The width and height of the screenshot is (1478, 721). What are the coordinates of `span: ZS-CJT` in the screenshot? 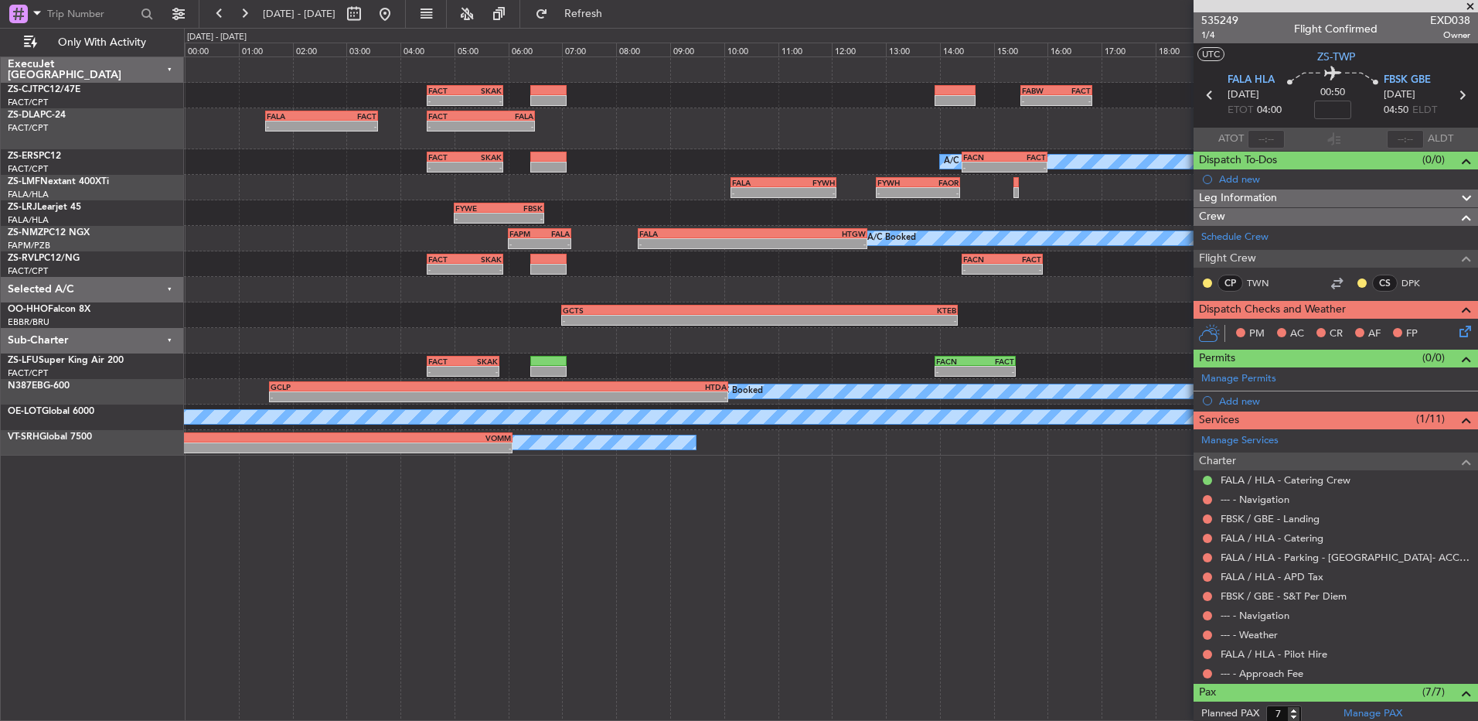 It's located at (22, 90).